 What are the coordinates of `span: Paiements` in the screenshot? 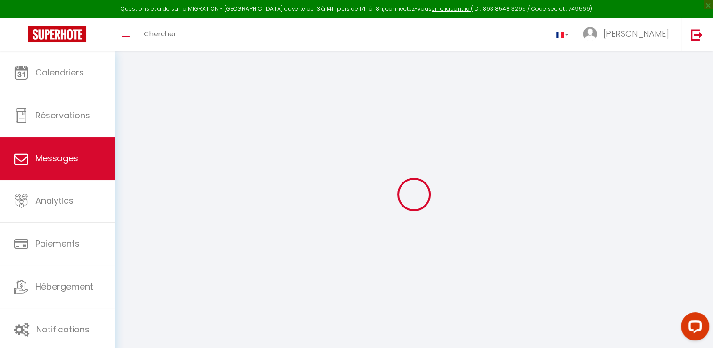 It's located at (58, 243).